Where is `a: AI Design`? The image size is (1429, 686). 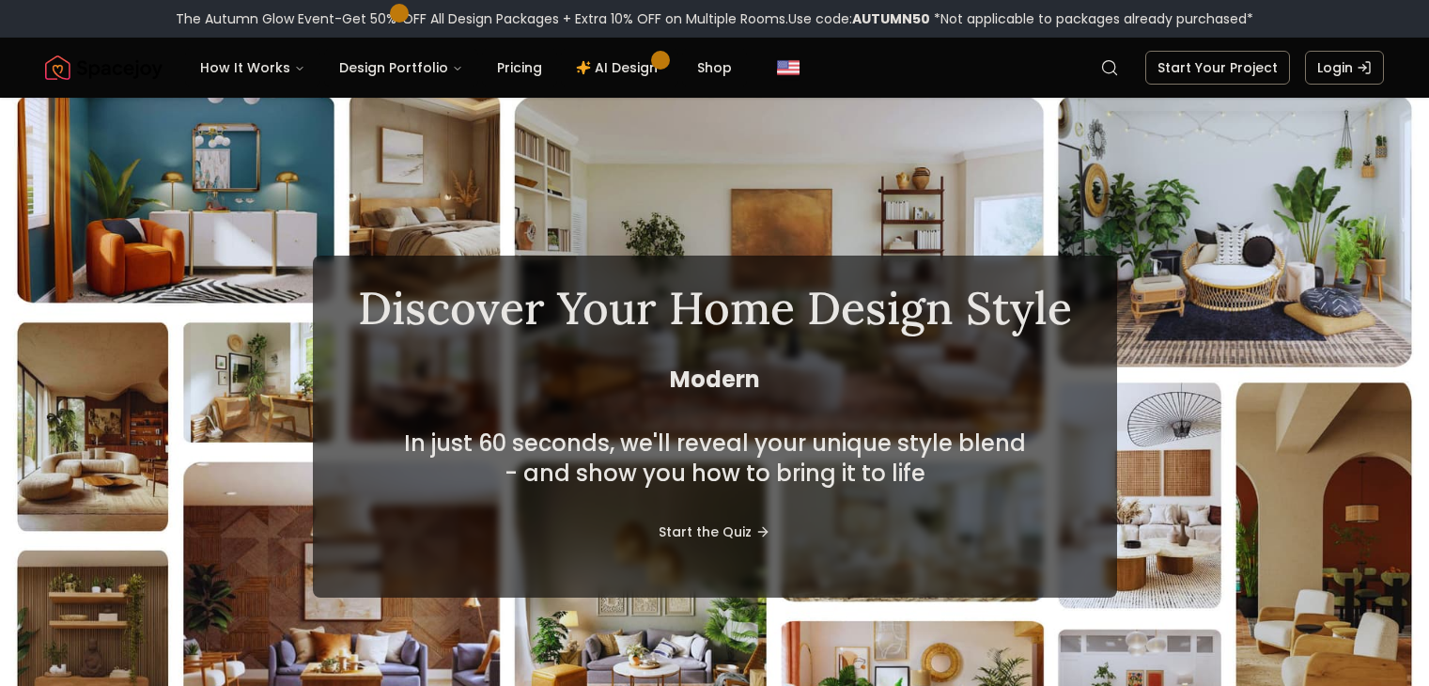 a: AI Design is located at coordinates (619, 68).